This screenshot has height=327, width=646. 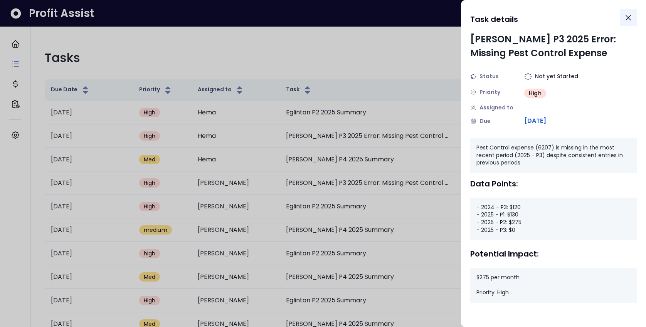 What do you see at coordinates (494, 19) in the screenshot?
I see `h1: Task details` at bounding box center [494, 19].